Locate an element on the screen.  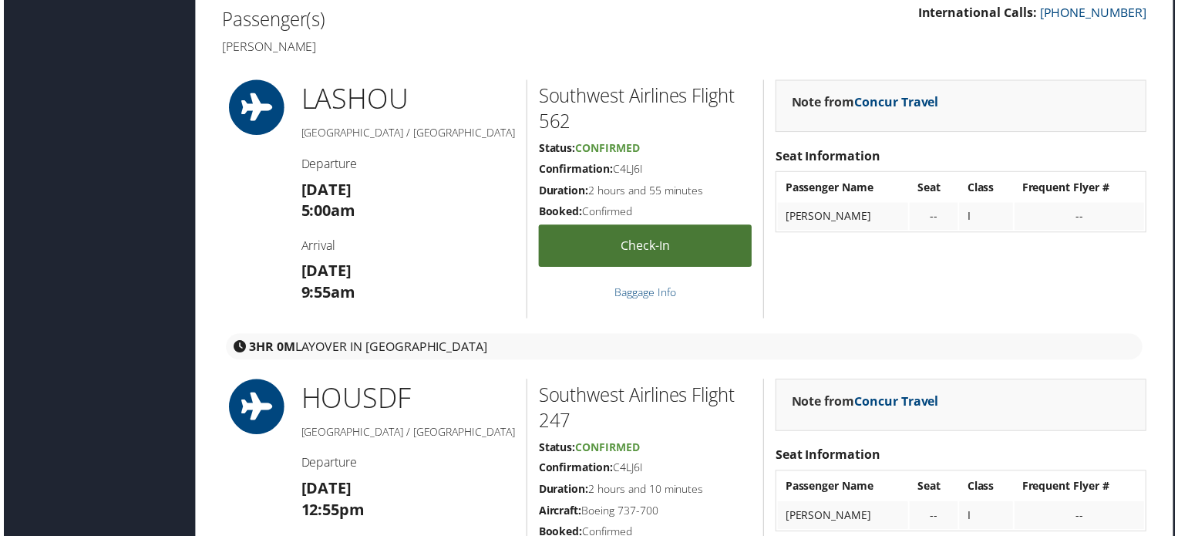
h5: 2 hours and 55 minutes is located at coordinates (645, 191).